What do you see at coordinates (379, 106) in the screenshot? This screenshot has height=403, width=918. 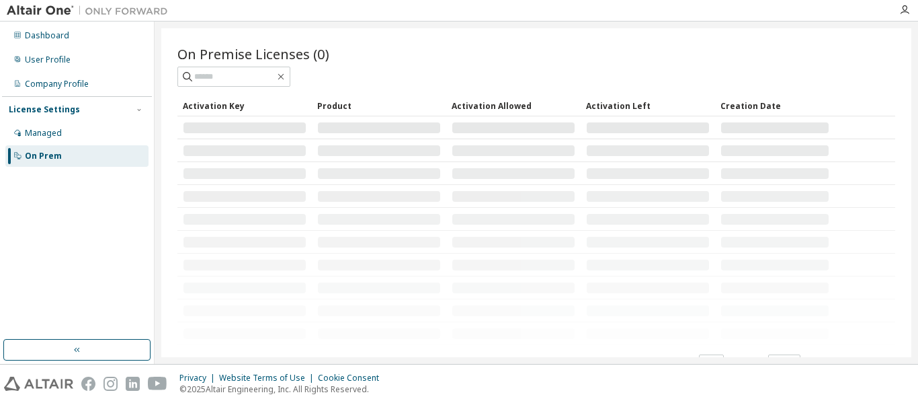 I see `div: Product` at bounding box center [379, 106].